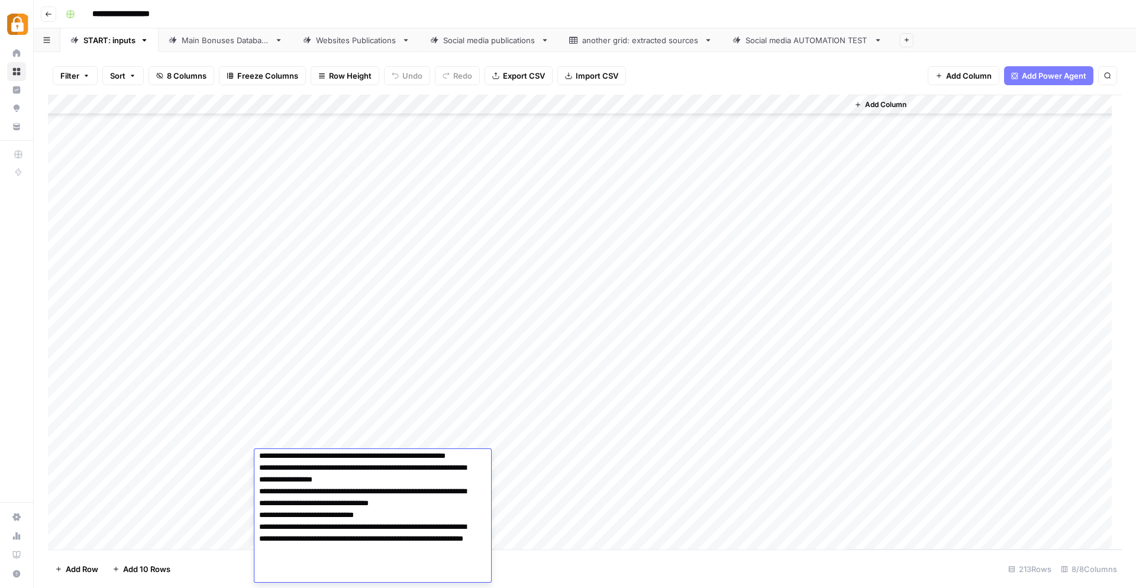 This screenshot has width=1136, height=588. Describe the element at coordinates (356, 40) in the screenshot. I see `div: Websites Publications` at that location.